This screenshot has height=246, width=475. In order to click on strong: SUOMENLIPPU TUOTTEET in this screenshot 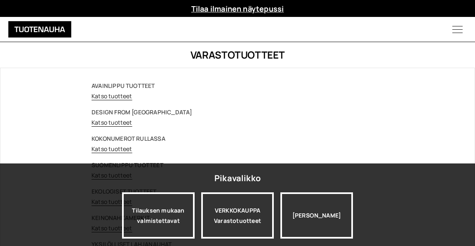, I will do `click(127, 165)`.